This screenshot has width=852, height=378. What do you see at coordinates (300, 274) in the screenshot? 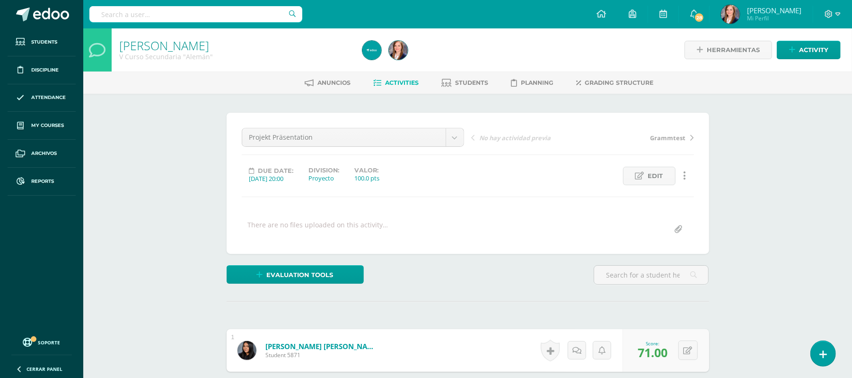
I see `span: Evaluation tools` at bounding box center [300, 274].